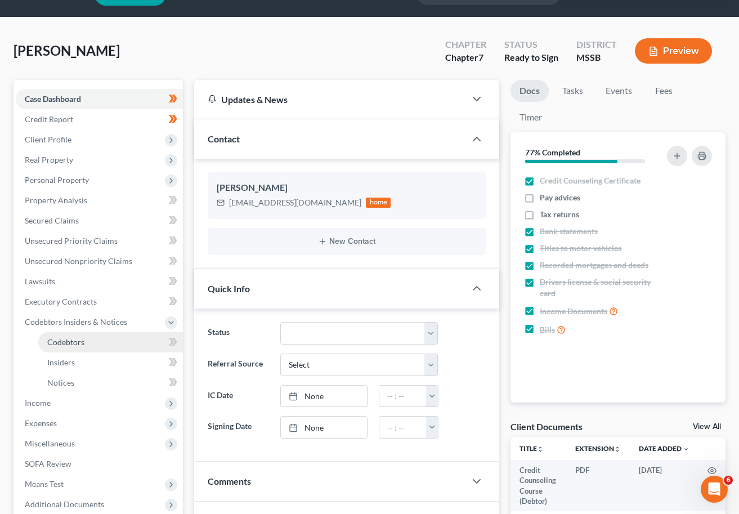  I want to click on span: Quick Info, so click(229, 288).